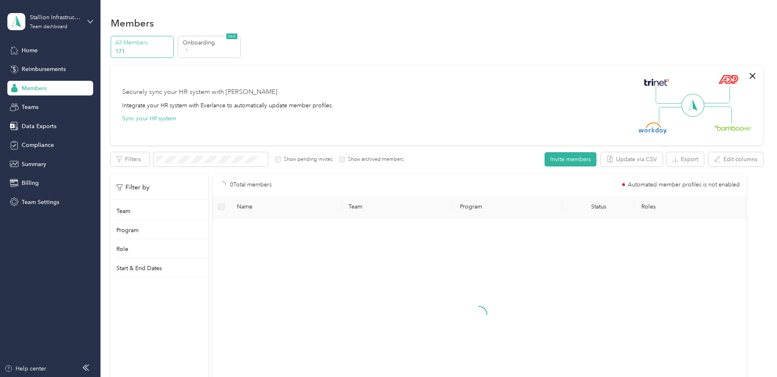 This screenshot has width=777, height=377. I want to click on th: Team, so click(397, 207).